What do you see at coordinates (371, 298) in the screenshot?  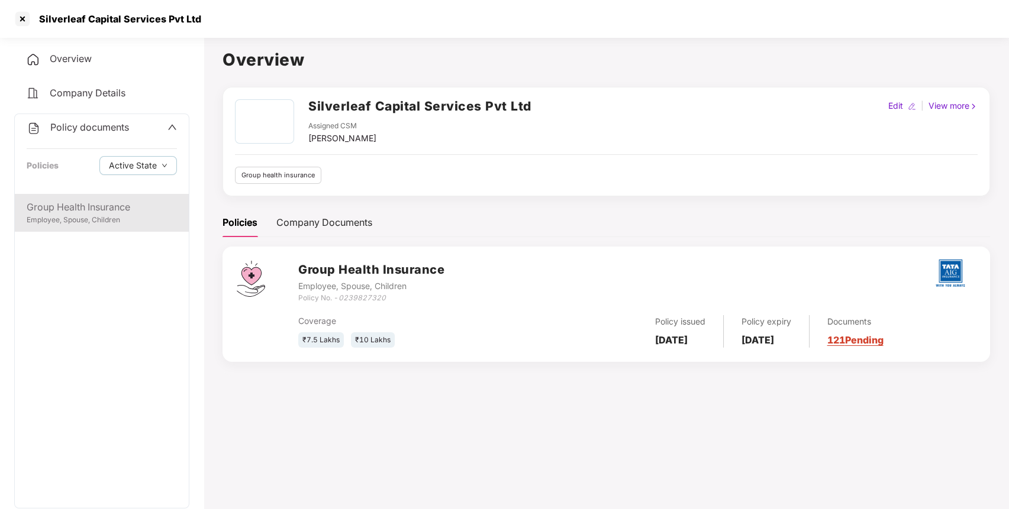 I see `div: Policy No. -` at bounding box center [371, 298].